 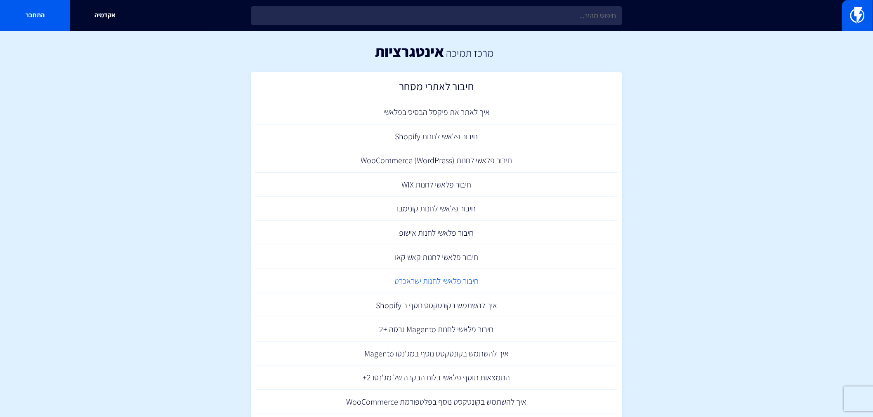 I want to click on a: חיבור פלאשי לחנות אישופ, so click(x=436, y=233).